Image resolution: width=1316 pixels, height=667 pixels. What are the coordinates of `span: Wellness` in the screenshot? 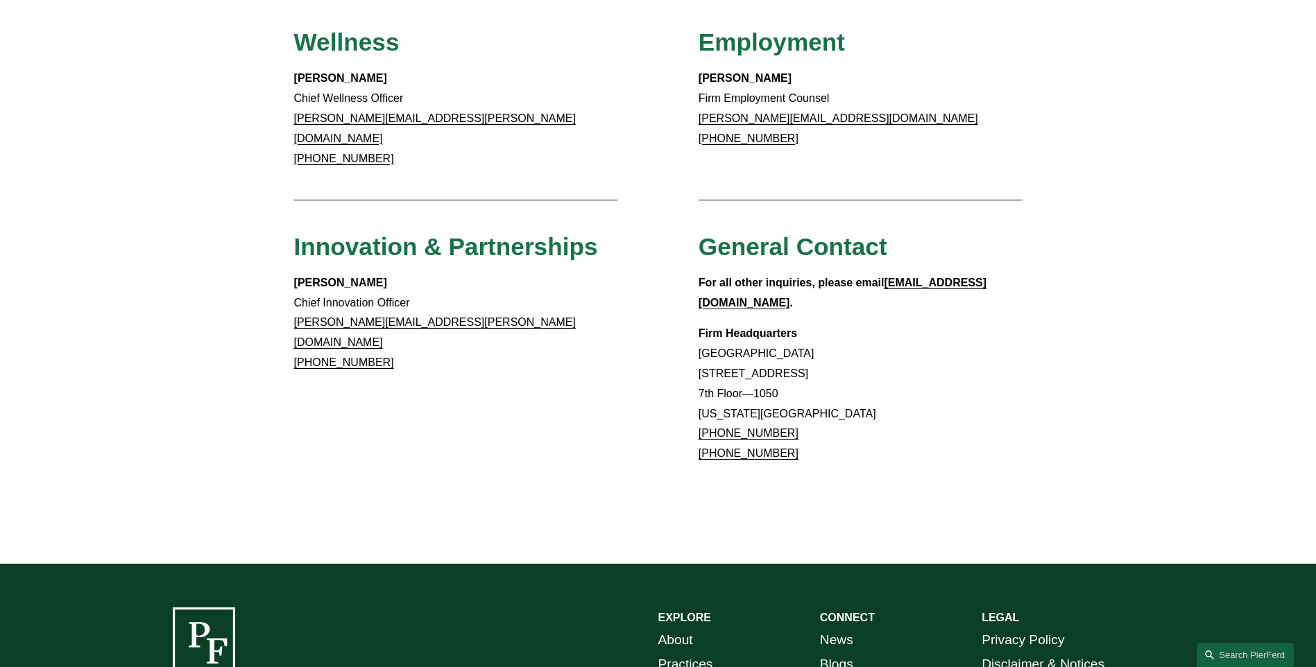 It's located at (347, 42).